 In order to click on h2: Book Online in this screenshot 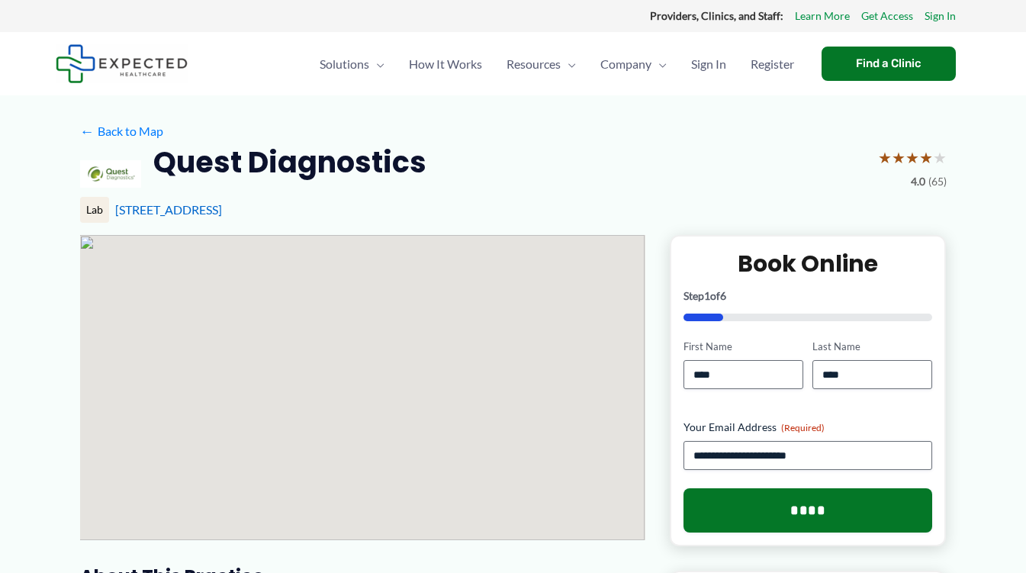, I will do `click(807, 263)`.